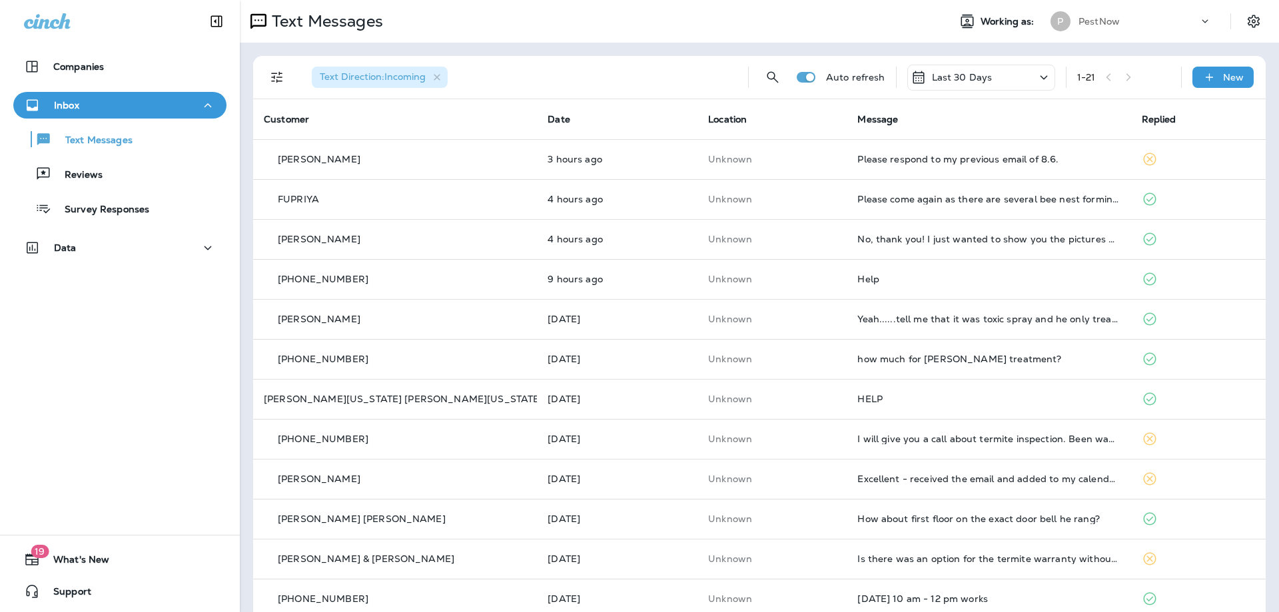  What do you see at coordinates (39, 551) in the screenshot?
I see `span: 19` at bounding box center [39, 551].